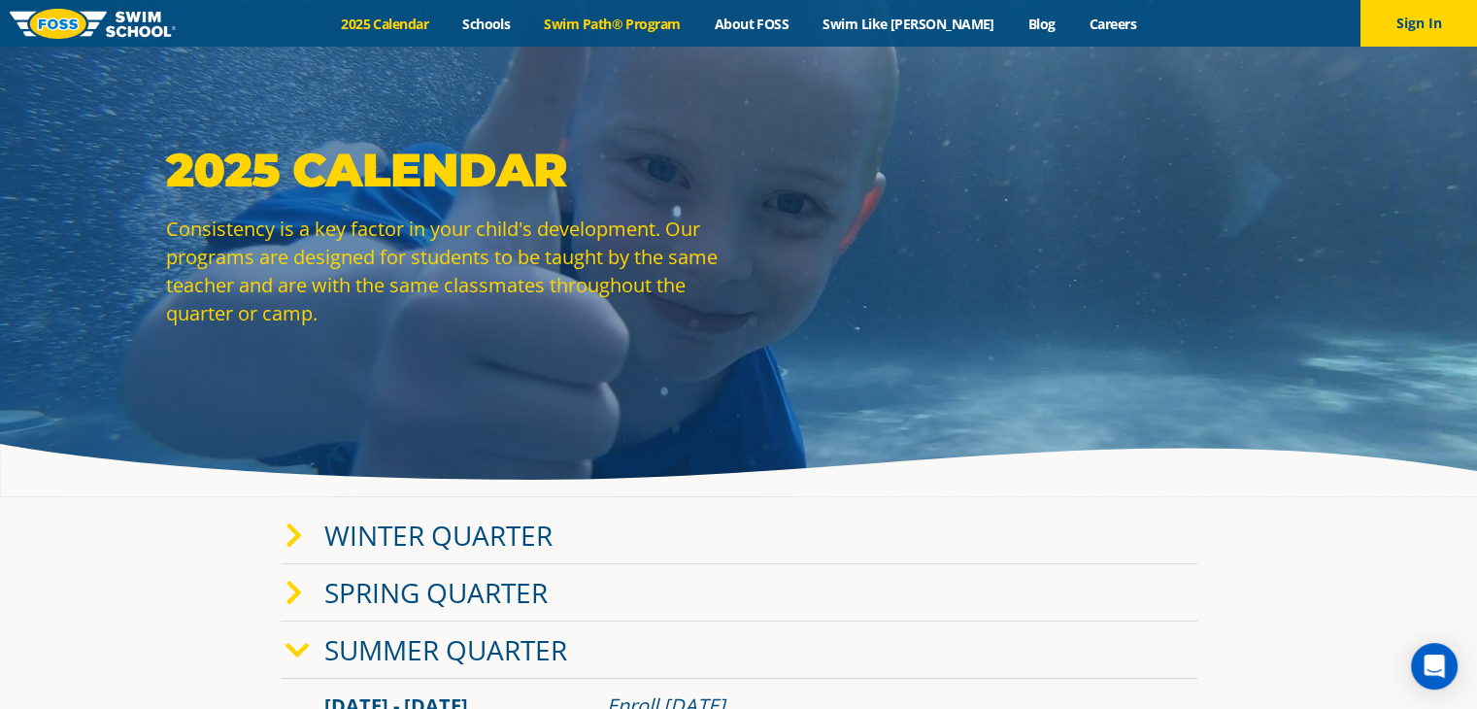 This screenshot has width=1477, height=709. What do you see at coordinates (384, 23) in the screenshot?
I see `a: 2025 Calendar` at bounding box center [384, 23].